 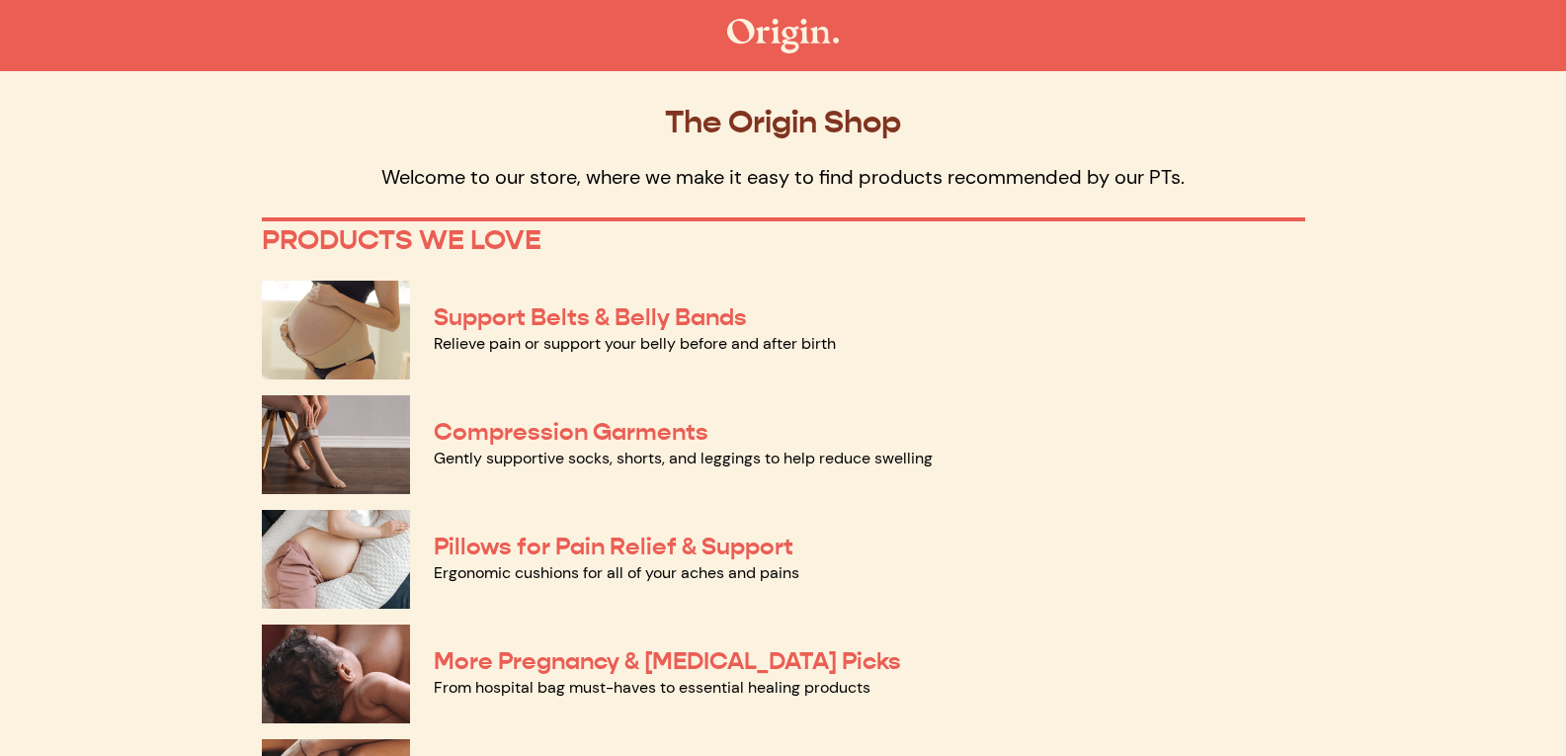 I want to click on p: PRODUCTS WE LOVE, so click(x=783, y=240).